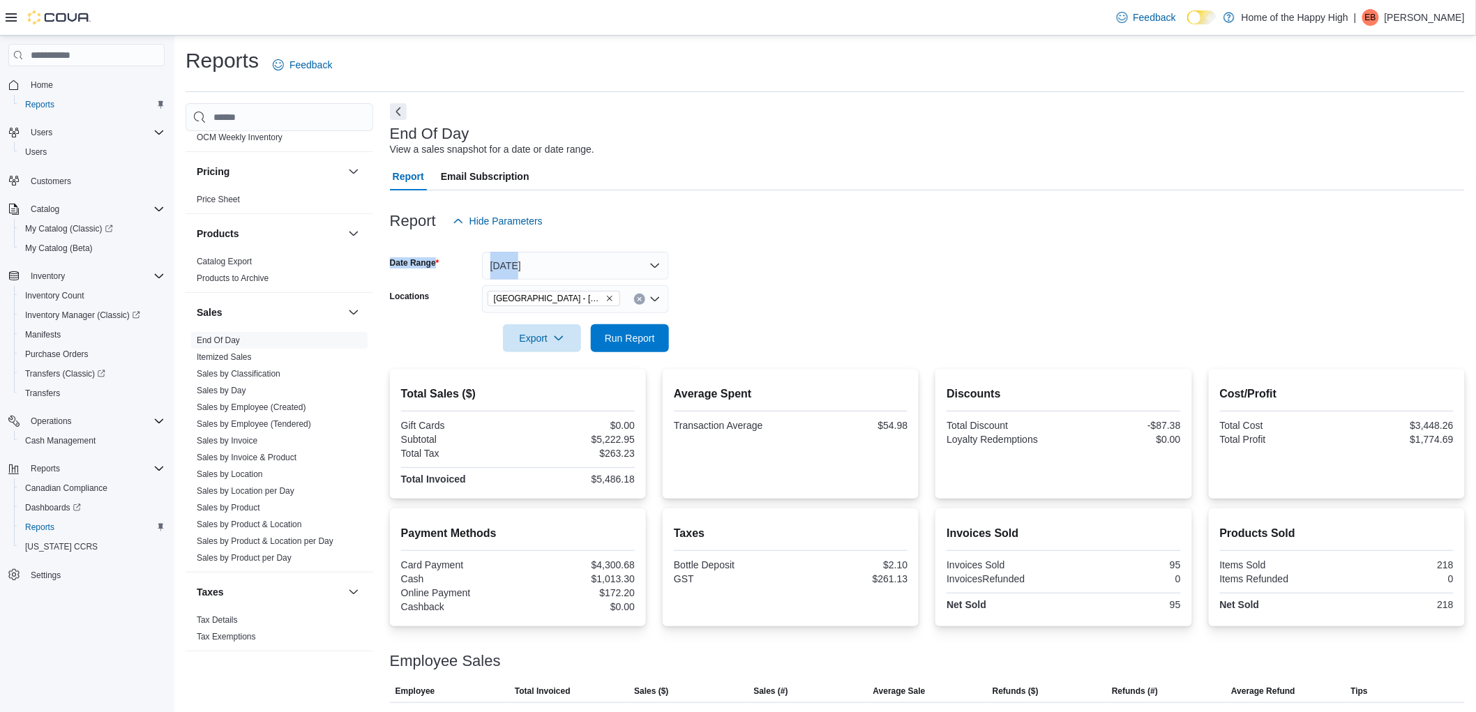 The height and width of the screenshot is (712, 1476). What do you see at coordinates (45, 575) in the screenshot?
I see `span: Settings` at bounding box center [45, 575].